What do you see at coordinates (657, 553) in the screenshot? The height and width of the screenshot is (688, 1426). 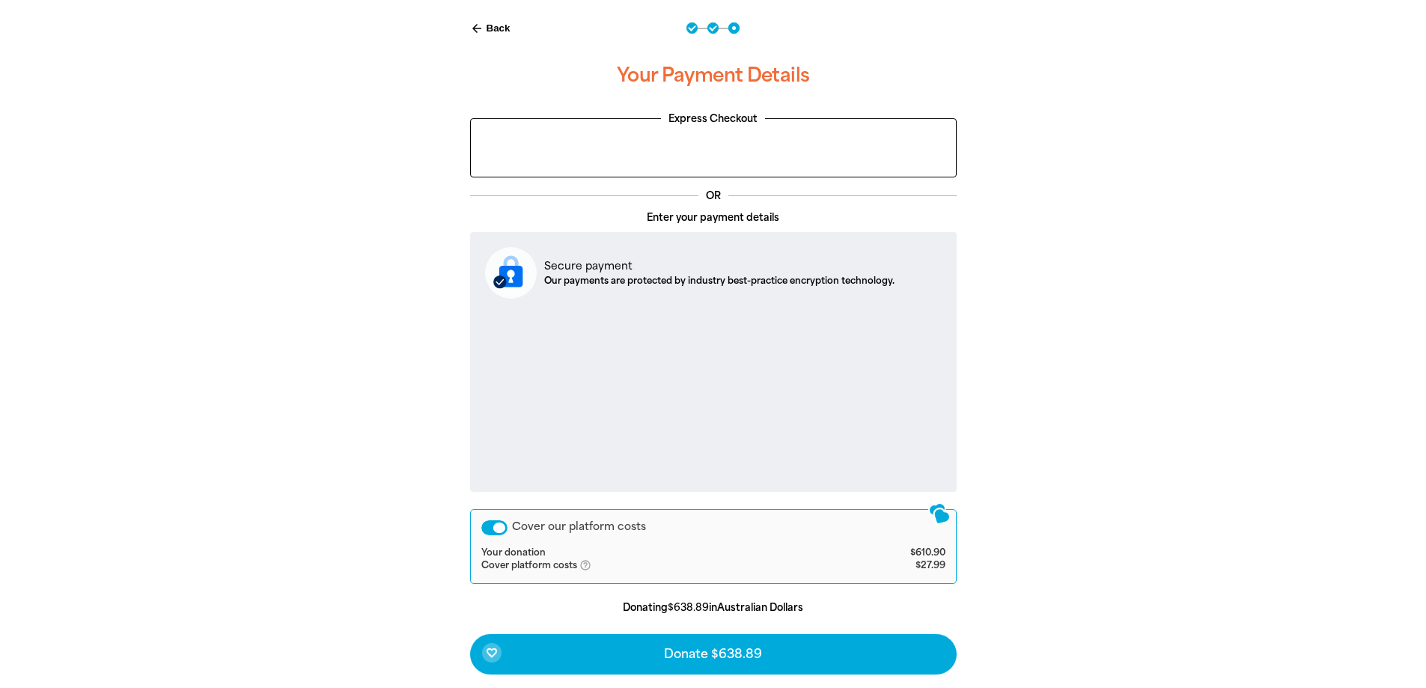 I see `td: Your donation` at bounding box center [657, 553].